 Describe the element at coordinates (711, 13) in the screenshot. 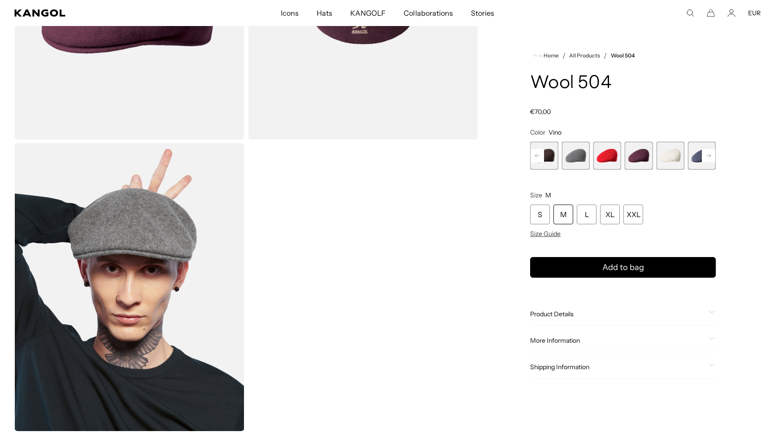

I see `button: Cart` at that location.